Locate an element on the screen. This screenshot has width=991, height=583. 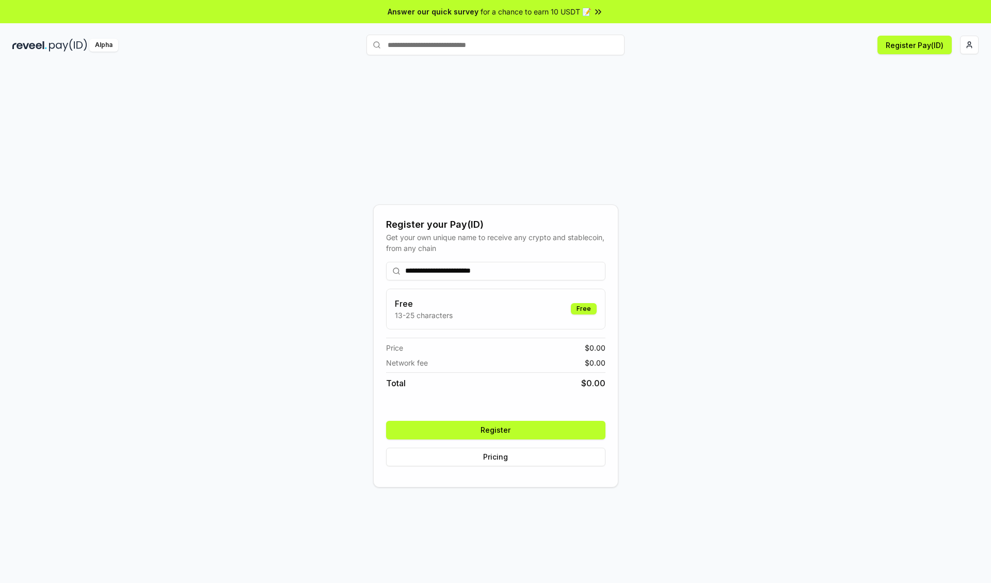
p: 13-25 characters is located at coordinates (424, 315).